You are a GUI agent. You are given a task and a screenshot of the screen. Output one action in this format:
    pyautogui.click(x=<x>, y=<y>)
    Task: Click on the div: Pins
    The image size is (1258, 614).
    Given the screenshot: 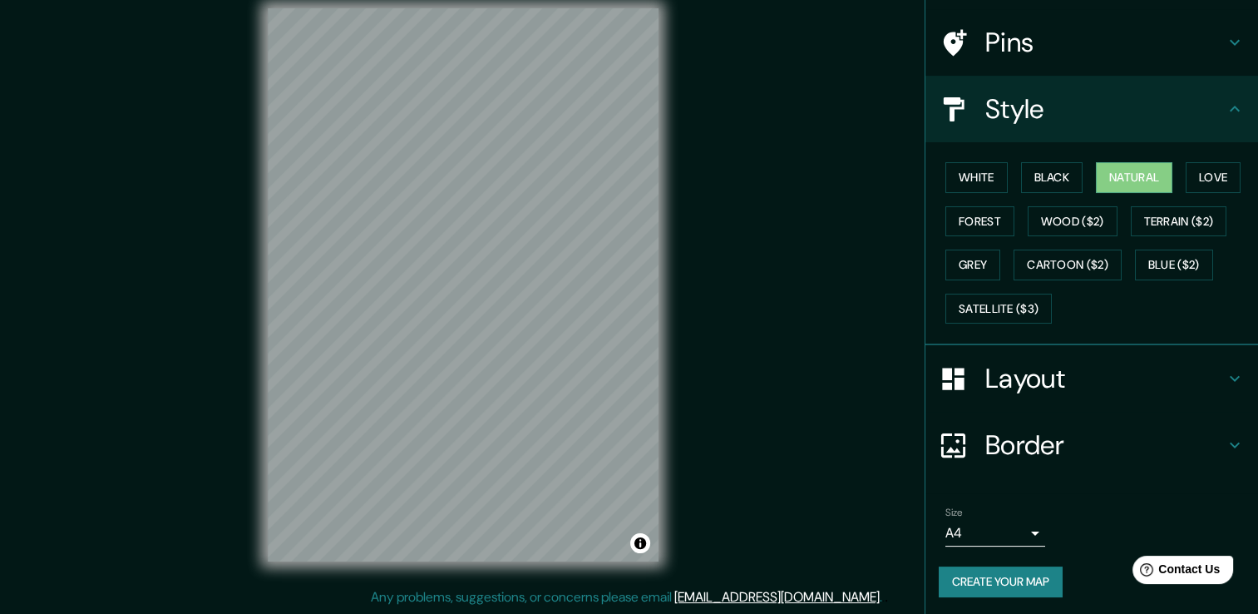 What is the action you would take?
    pyautogui.click(x=1092, y=42)
    